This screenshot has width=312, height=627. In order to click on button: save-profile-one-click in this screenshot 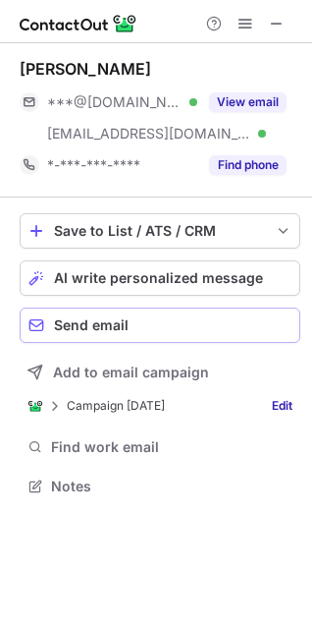, I will do `click(160, 231)`.